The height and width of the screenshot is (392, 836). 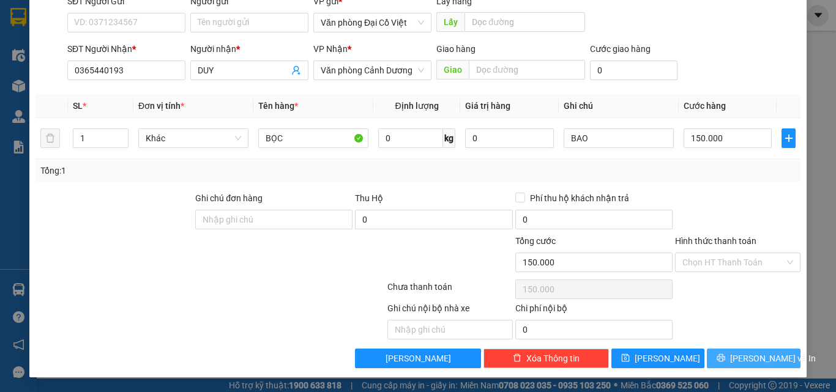 I want to click on span: Văn phòng Cảnh Dương, so click(x=372, y=70).